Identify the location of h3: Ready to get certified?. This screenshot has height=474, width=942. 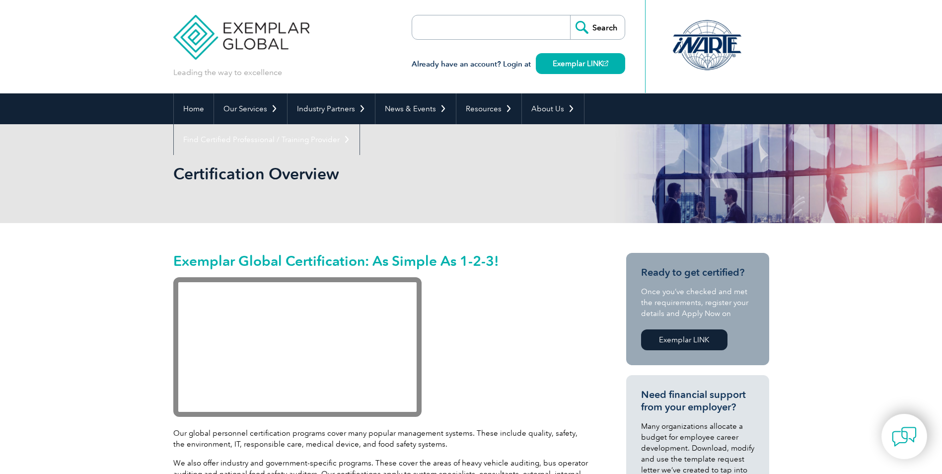
(698, 272).